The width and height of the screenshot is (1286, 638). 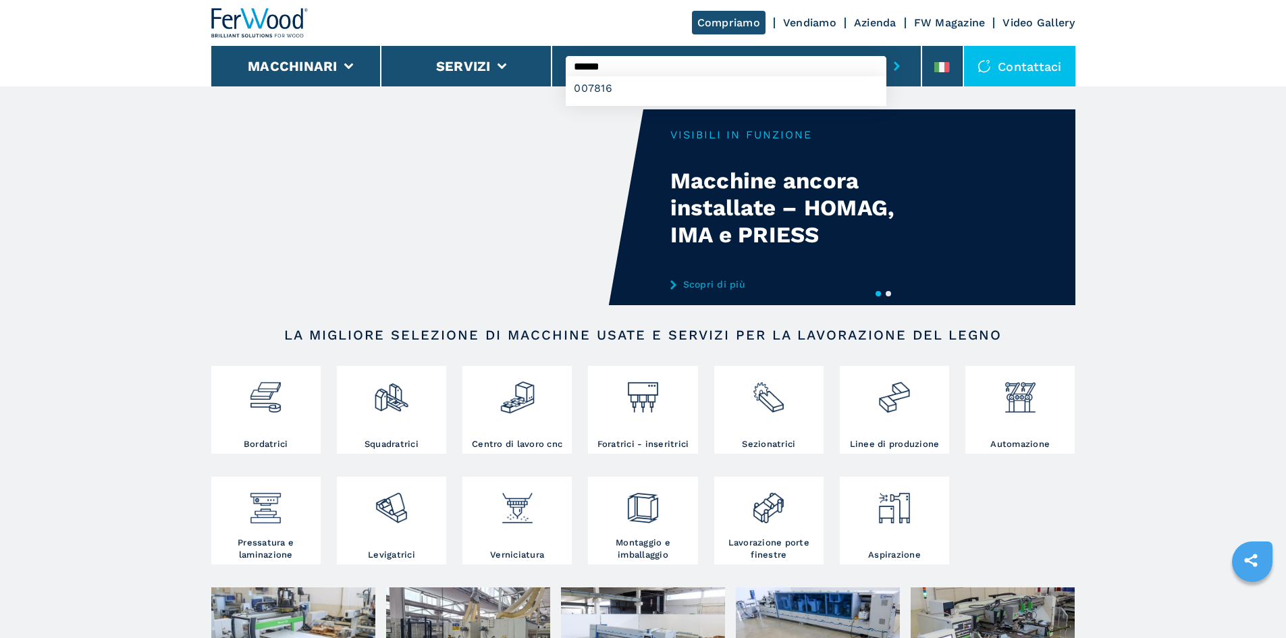 I want to click on a: Linee di produzione, so click(x=895, y=410).